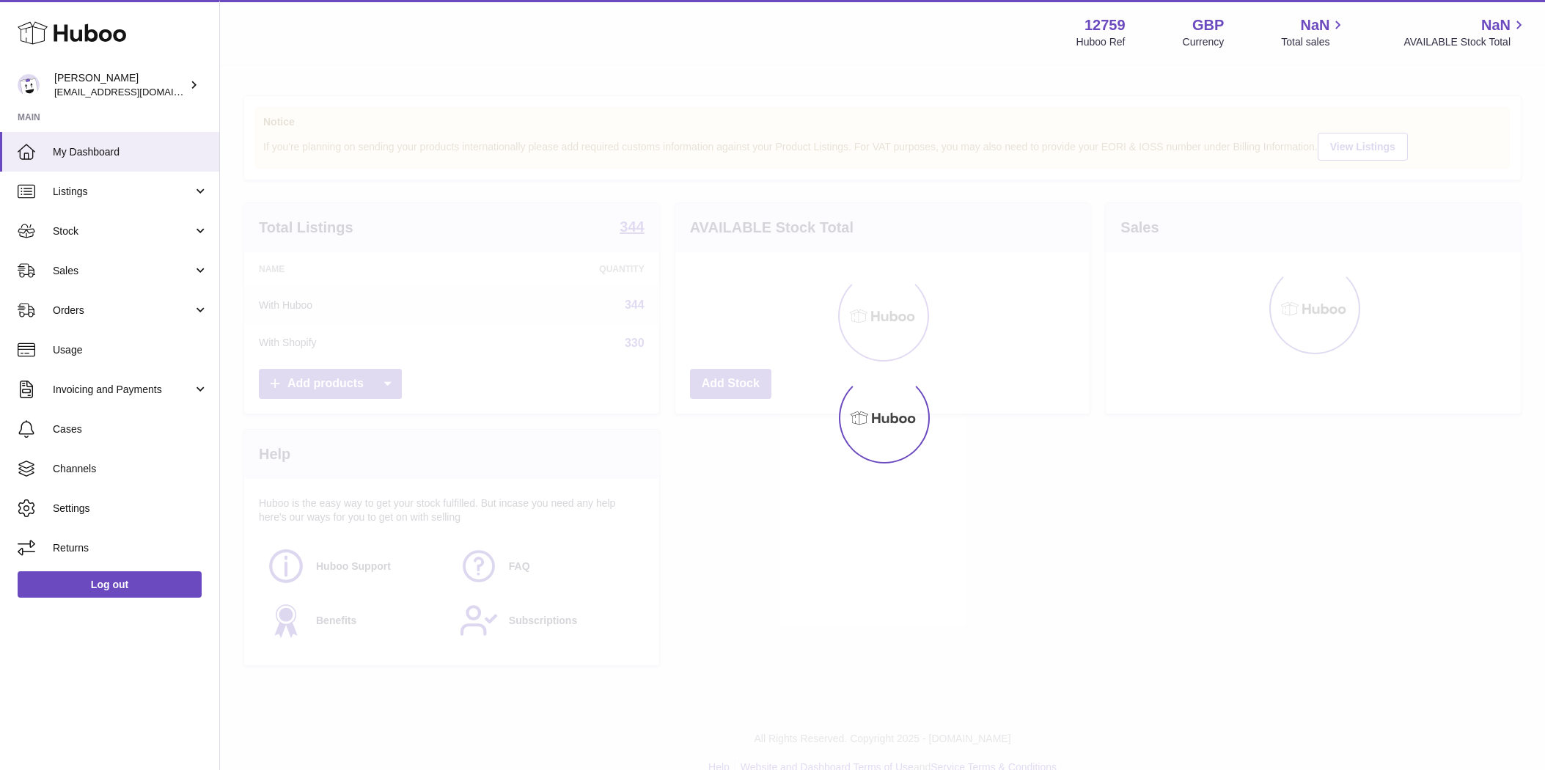 This screenshot has width=1545, height=770. What do you see at coordinates (109, 585) in the screenshot?
I see `a: Log out` at bounding box center [109, 585].